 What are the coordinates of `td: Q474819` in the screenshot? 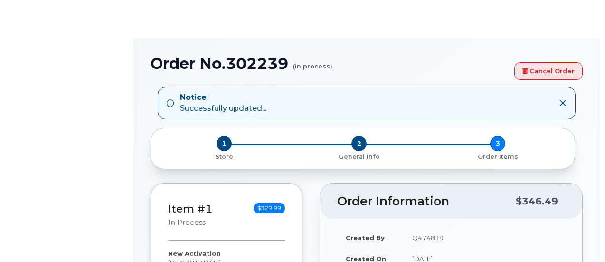 It's located at (485, 238).